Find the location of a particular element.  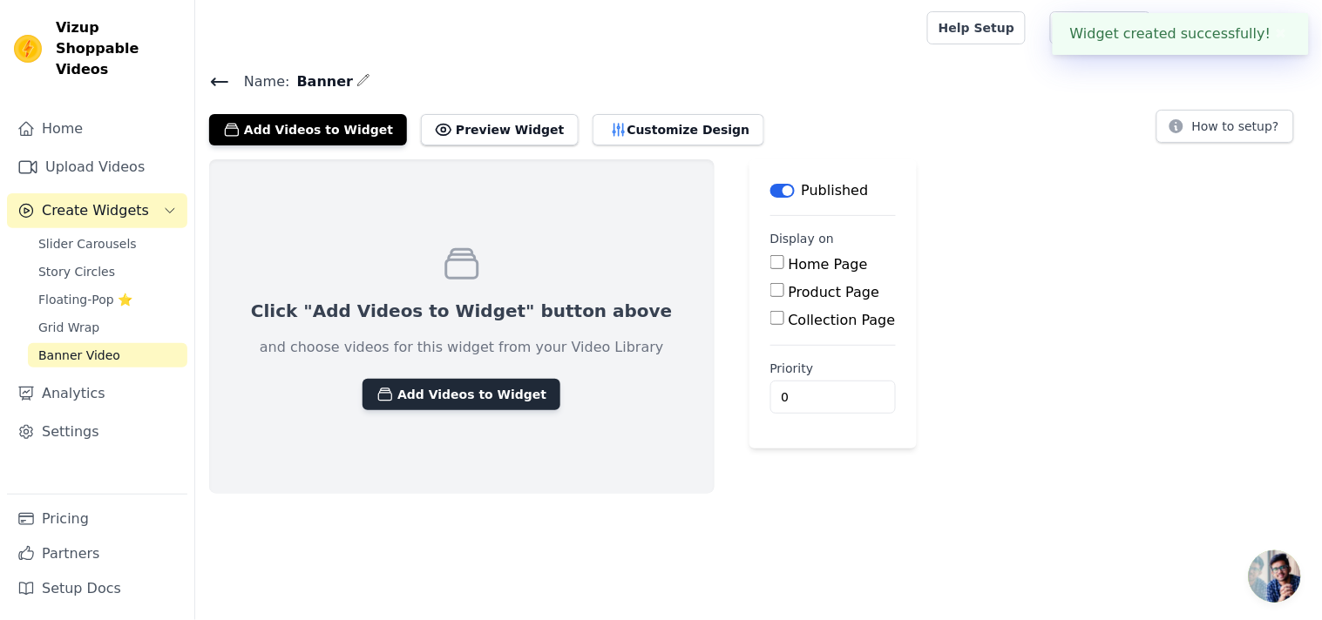

a: Pricing is located at coordinates (97, 519).